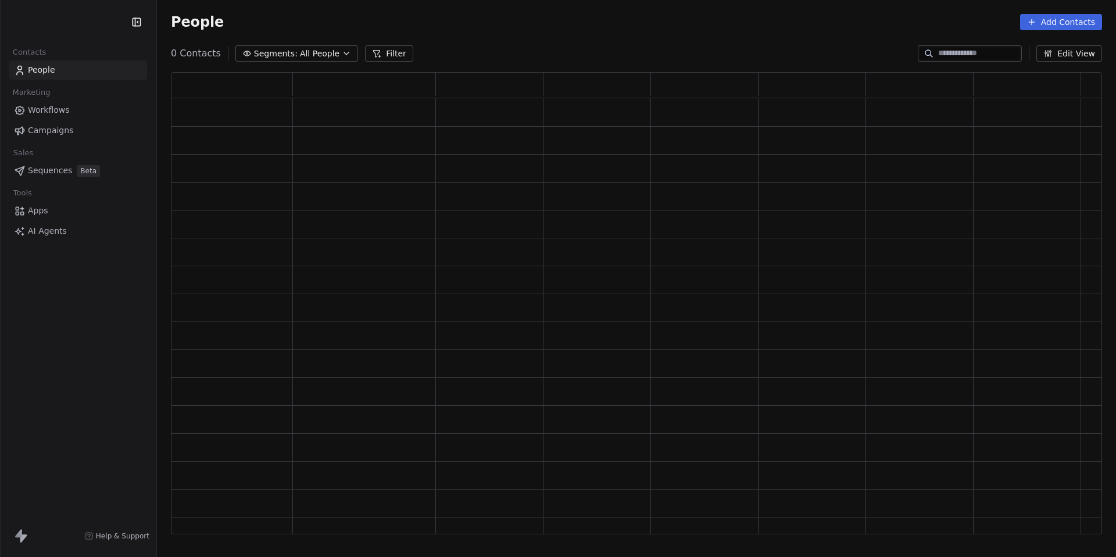 The width and height of the screenshot is (1116, 557). I want to click on a: Campaigns, so click(78, 130).